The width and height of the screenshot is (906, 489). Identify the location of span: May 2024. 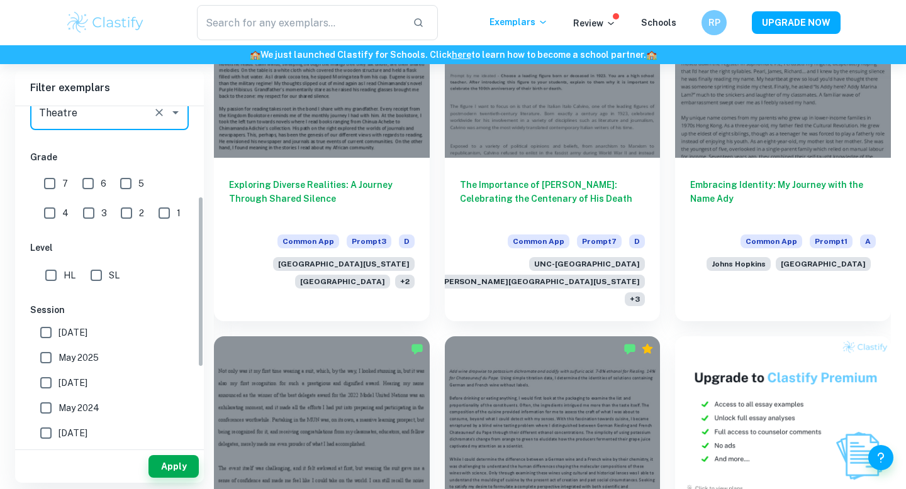
(79, 408).